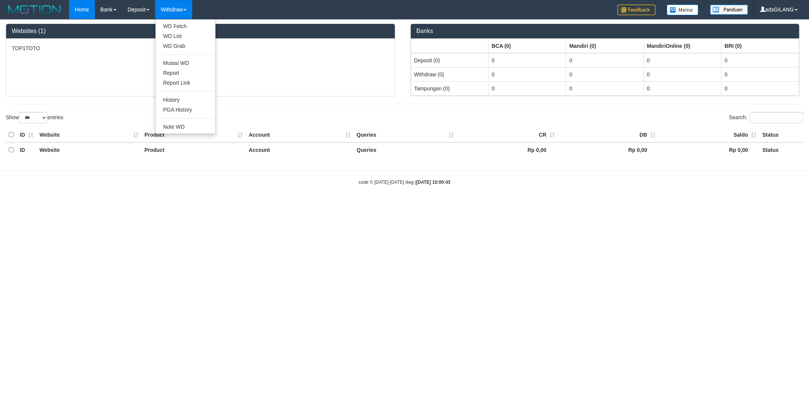  What do you see at coordinates (450, 88) in the screenshot?
I see `td: Tampungan (0)` at bounding box center [450, 88].